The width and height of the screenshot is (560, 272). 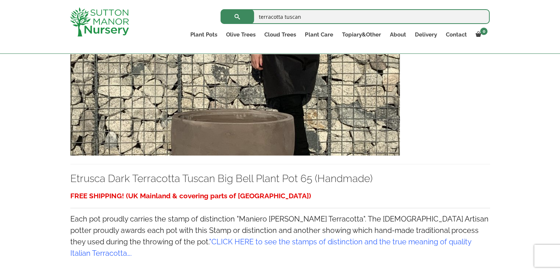 I want to click on a: Cloud Trees, so click(x=280, y=35).